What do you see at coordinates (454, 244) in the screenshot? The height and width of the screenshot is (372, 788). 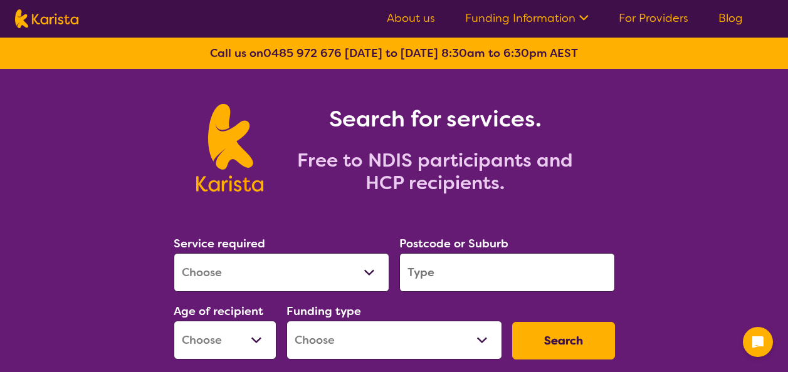 I see `label: Postcode or Suburb` at bounding box center [454, 244].